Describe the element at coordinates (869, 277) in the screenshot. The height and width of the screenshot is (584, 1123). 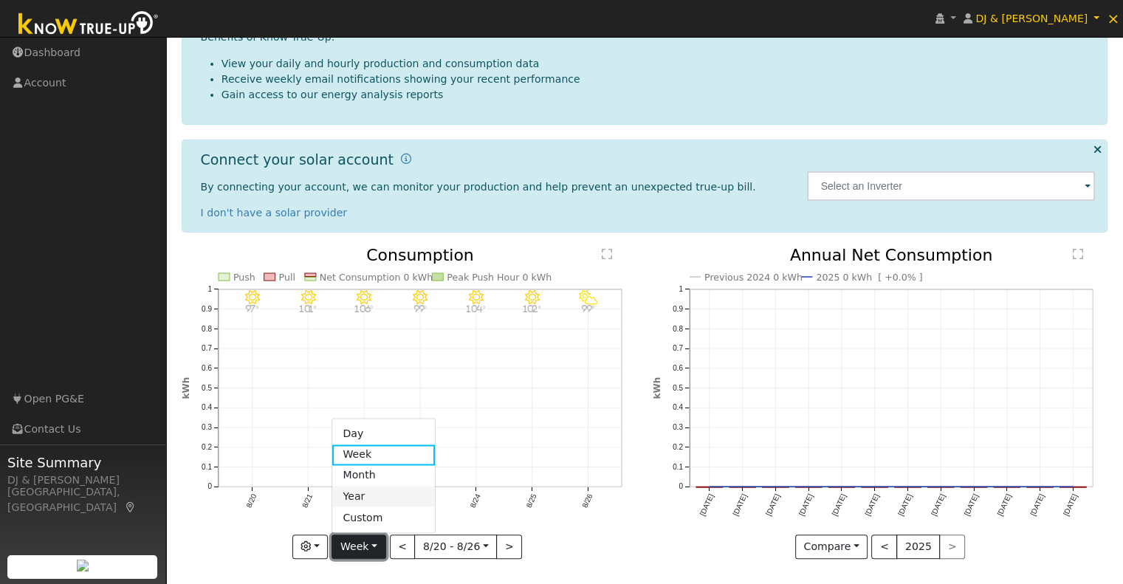
I see `text: 2025 0 kWh [ +0.0% ]` at that location.